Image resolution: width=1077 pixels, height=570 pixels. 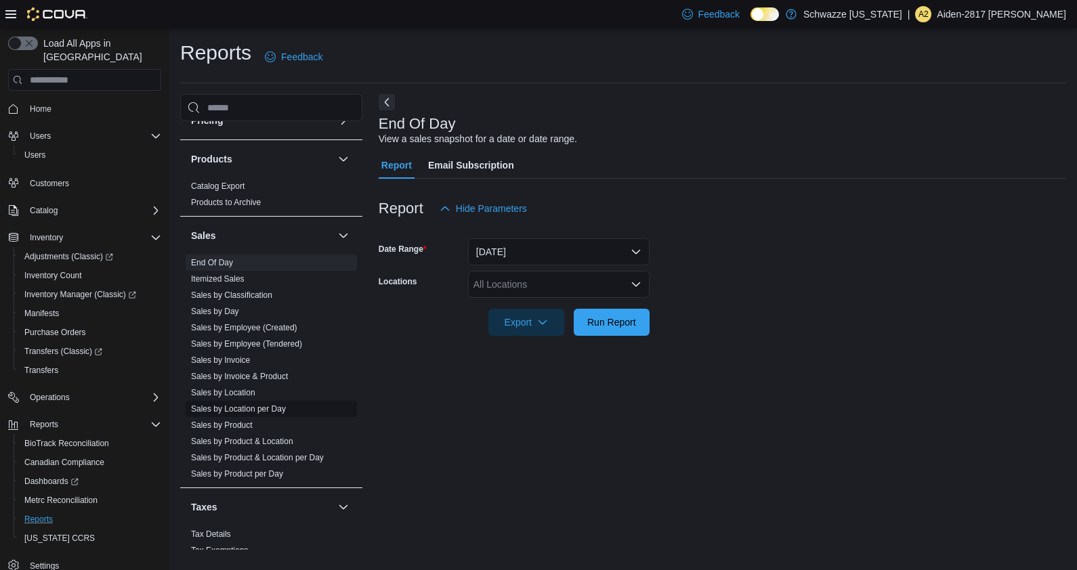 I want to click on label: Date Range, so click(x=402, y=249).